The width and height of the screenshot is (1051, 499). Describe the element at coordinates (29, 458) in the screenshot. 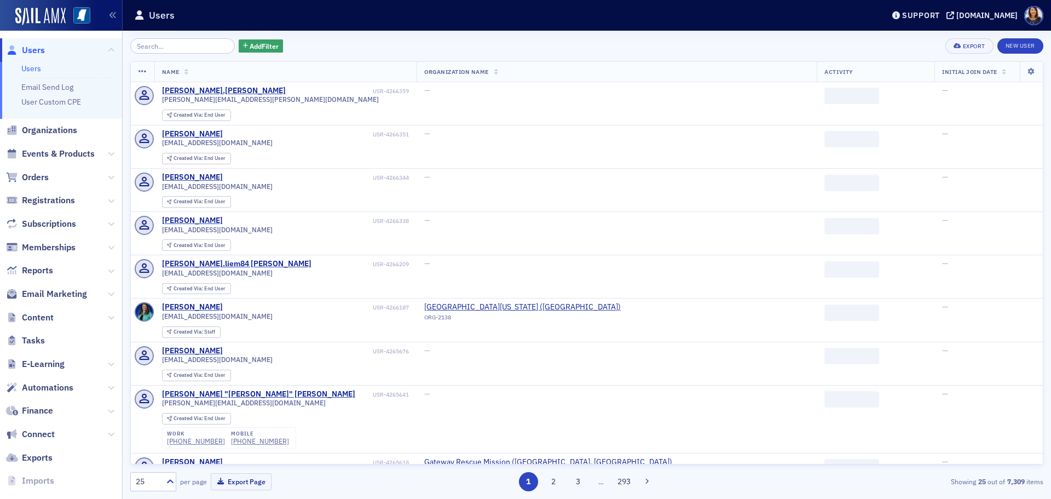

I see `a: Exports` at that location.